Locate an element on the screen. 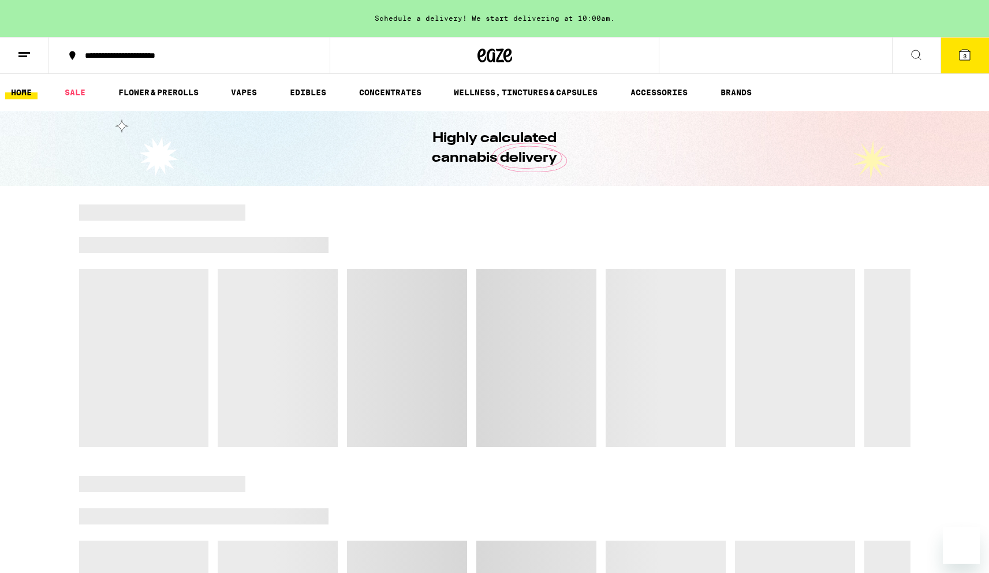  a: HOME is located at coordinates (21, 92).